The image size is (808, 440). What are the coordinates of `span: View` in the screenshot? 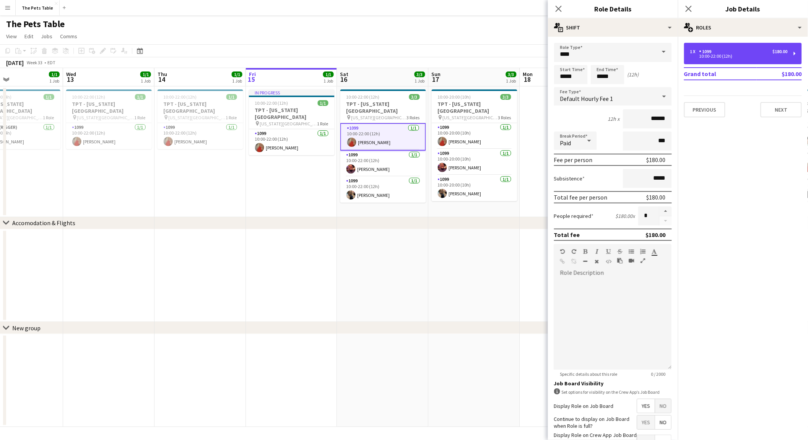 It's located at (11, 36).